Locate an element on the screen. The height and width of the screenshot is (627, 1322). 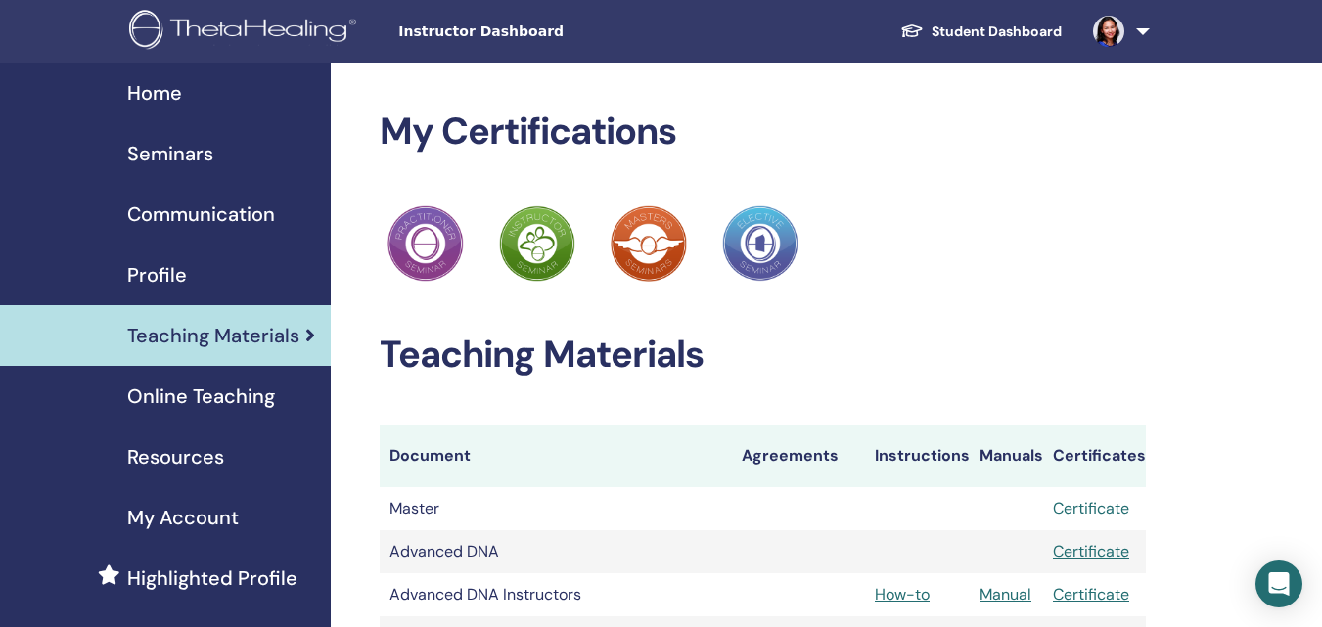
span: My Account is located at coordinates (183, 518).